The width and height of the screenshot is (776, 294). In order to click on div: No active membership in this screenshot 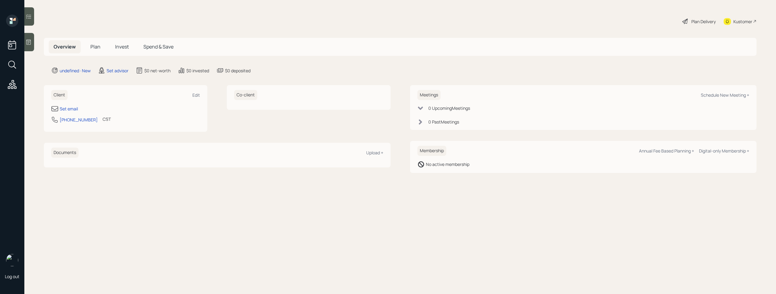, I will do `click(448, 164)`.